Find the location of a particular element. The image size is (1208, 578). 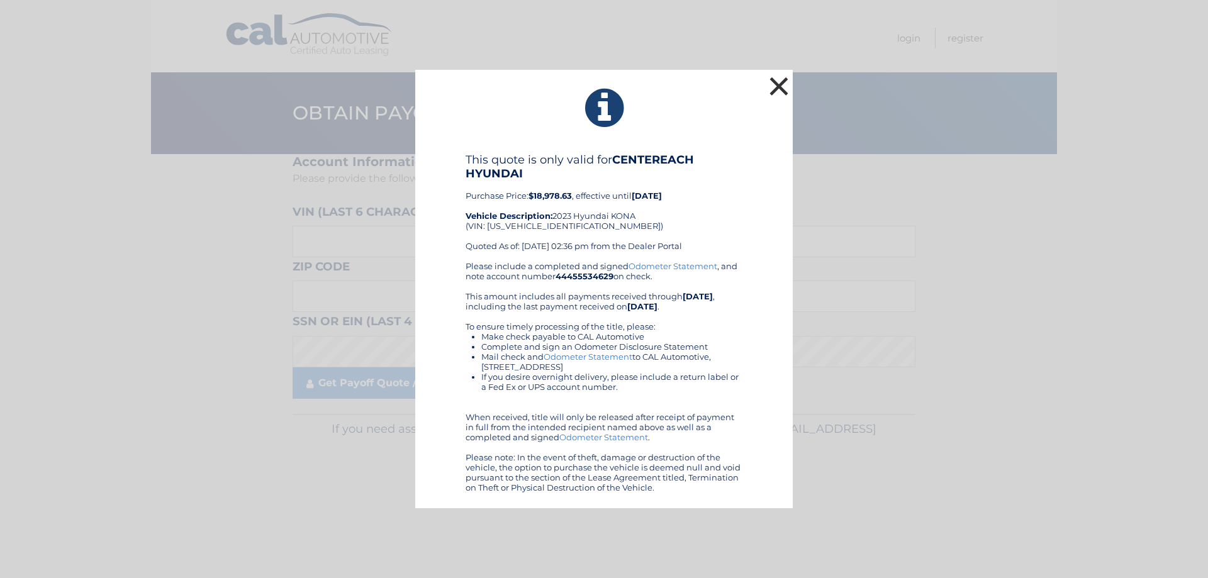

b: 44455534629 is located at coordinates (584, 276).